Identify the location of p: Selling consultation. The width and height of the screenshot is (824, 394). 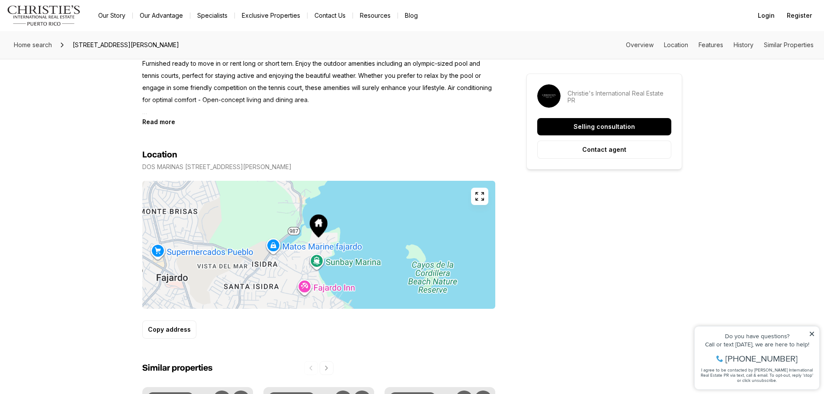
(604, 127).